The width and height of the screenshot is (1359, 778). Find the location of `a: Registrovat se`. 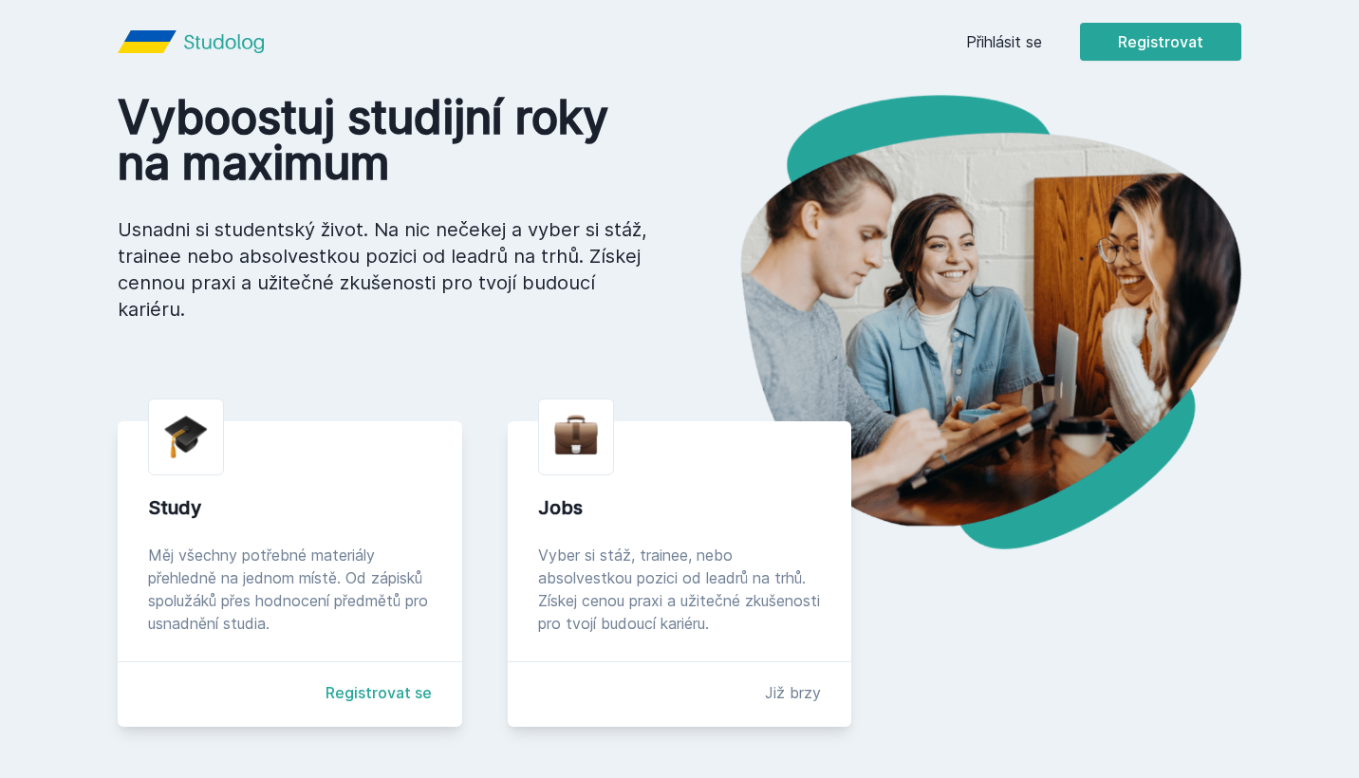

a: Registrovat se is located at coordinates (379, 693).